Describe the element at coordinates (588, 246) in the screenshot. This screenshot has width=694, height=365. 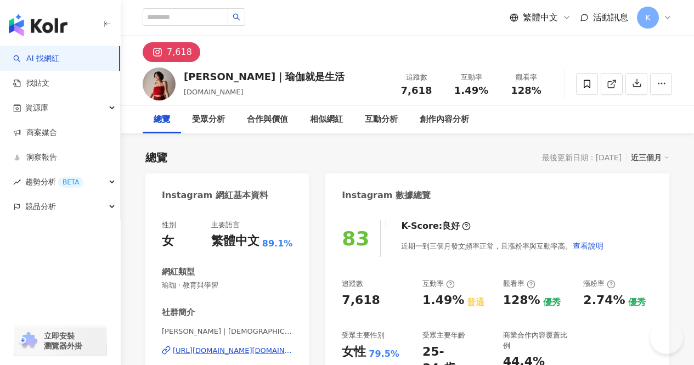
I see `button: 查看說明` at that location.